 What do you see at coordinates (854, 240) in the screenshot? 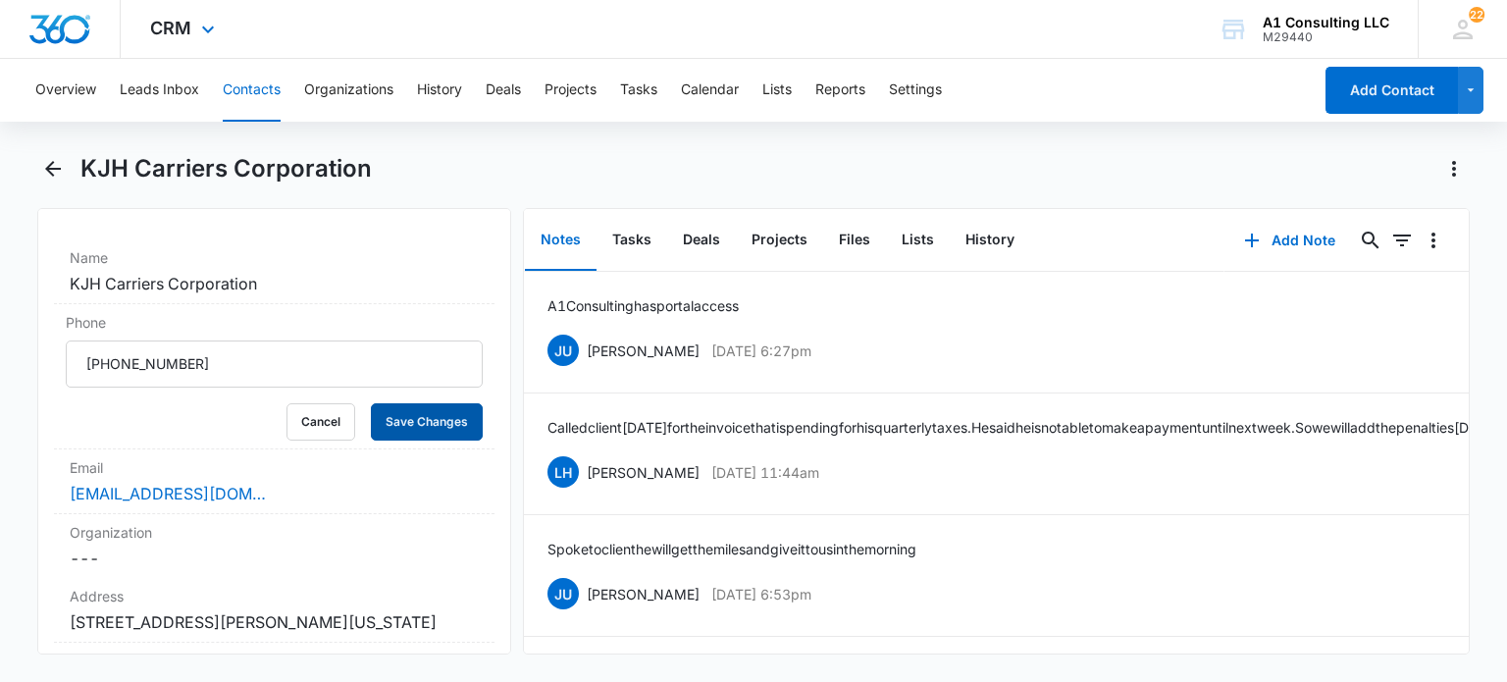
I see `button: Files` at bounding box center [854, 240].